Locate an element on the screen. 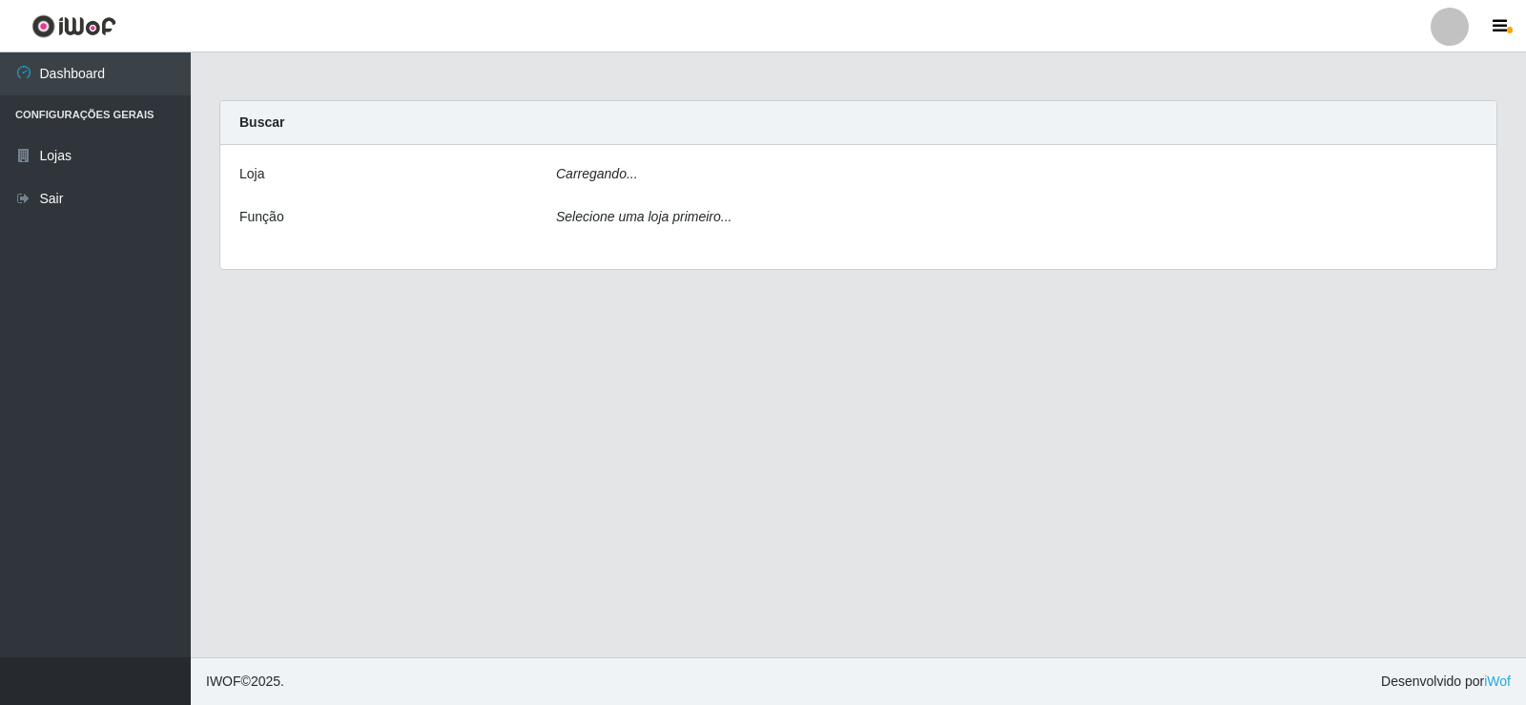  img: CoreUI Logo is located at coordinates (73, 26).